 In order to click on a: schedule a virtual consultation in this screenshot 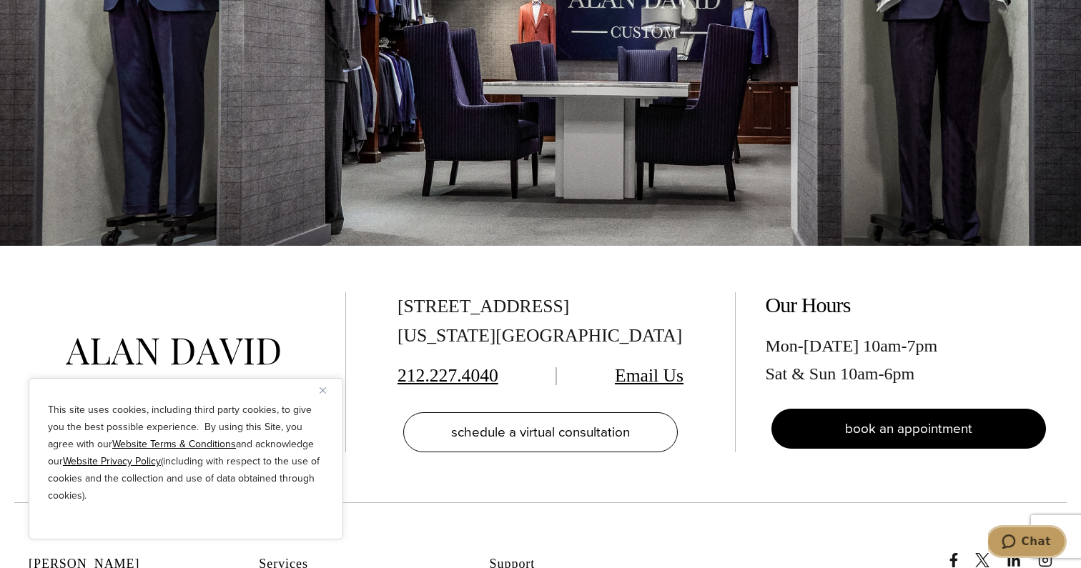, I will do `click(541, 433)`.